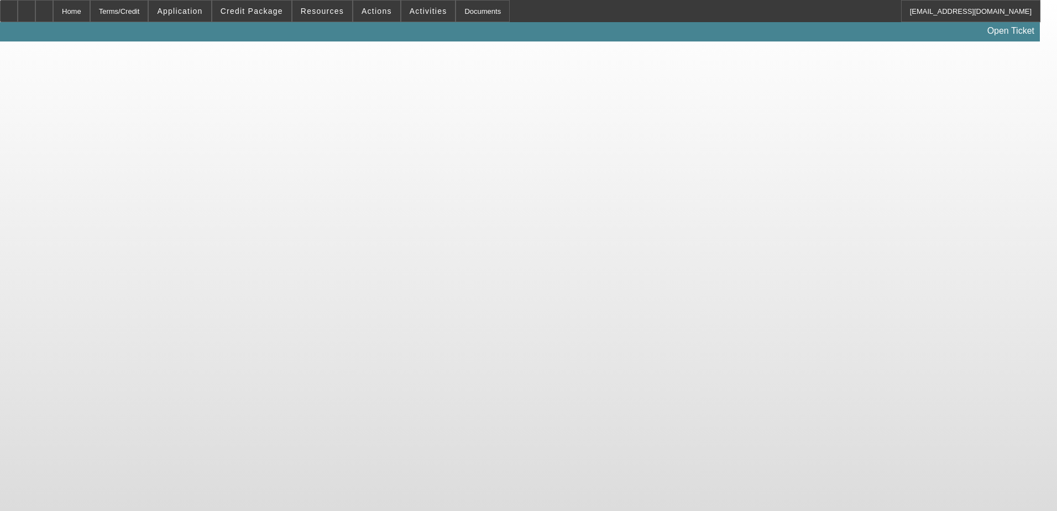 This screenshot has height=511, width=1057. I want to click on button: Application, so click(180, 11).